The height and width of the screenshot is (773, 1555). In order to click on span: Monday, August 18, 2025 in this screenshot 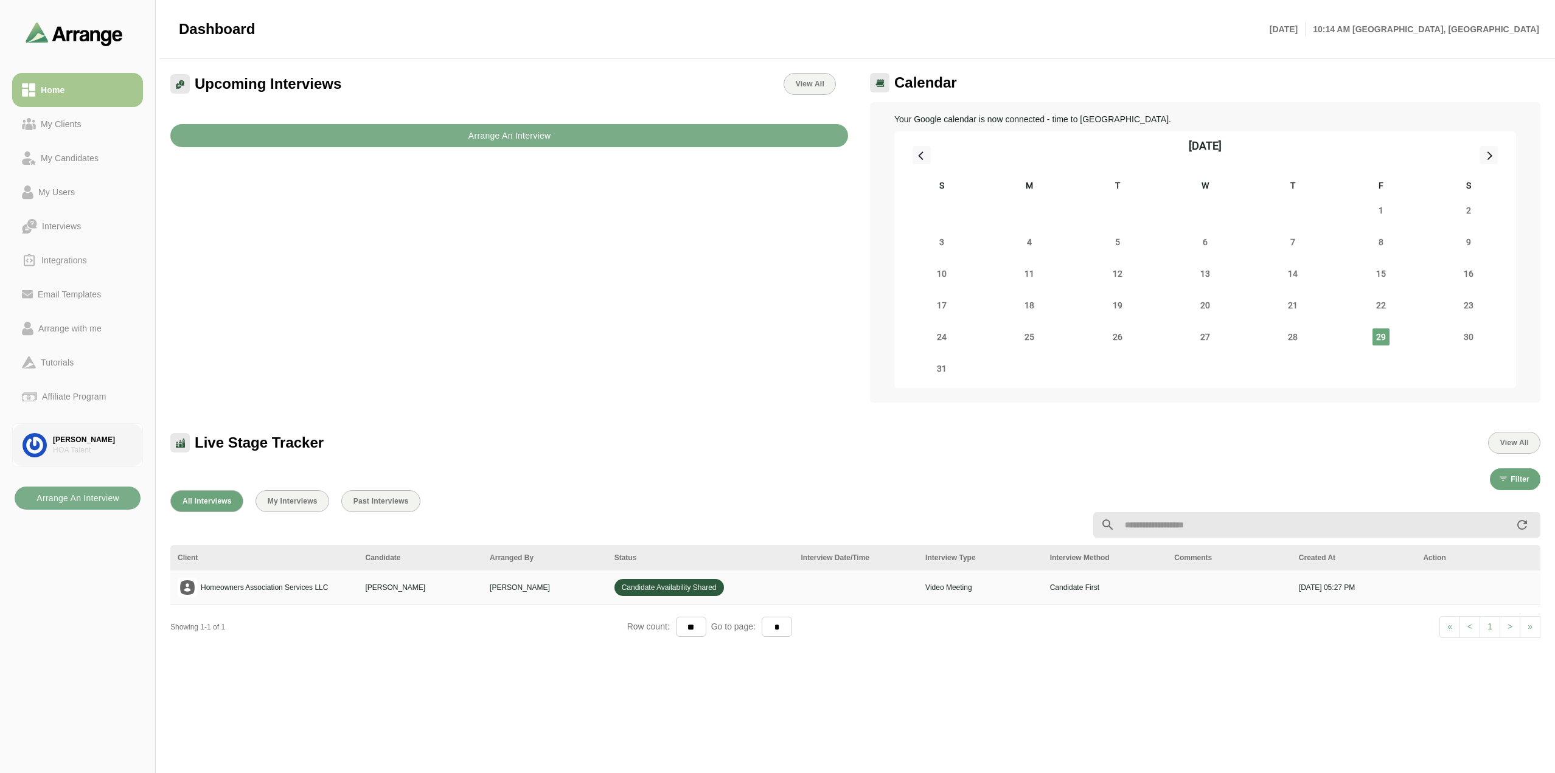, I will do `click(1029, 305)`.